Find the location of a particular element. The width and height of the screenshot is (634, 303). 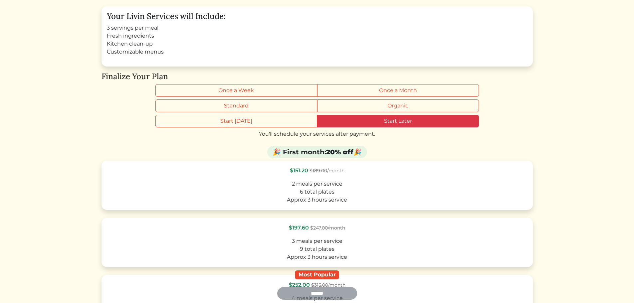

label: Once a Week is located at coordinates (236, 91).